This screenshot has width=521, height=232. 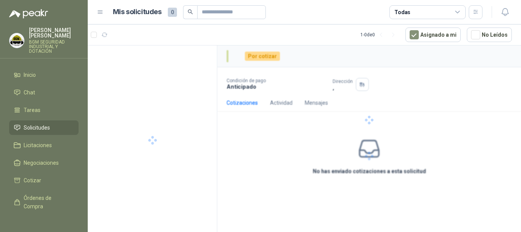 I want to click on h1: Mis solicitudes, so click(x=137, y=12).